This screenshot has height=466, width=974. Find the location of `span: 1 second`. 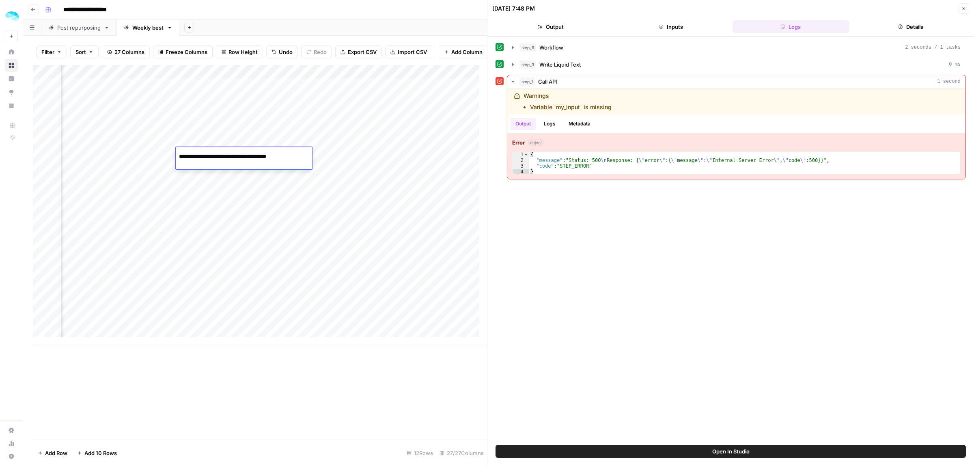

span: 1 second is located at coordinates (949, 82).